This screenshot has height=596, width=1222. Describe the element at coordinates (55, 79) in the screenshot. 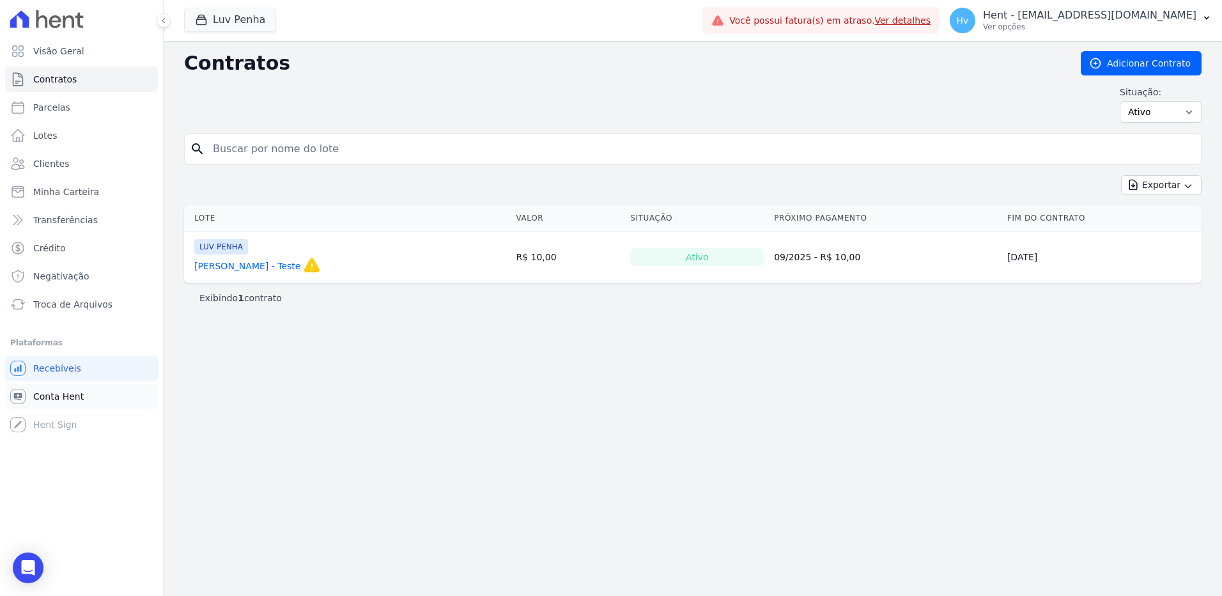

I see `span: Contratos` at that location.